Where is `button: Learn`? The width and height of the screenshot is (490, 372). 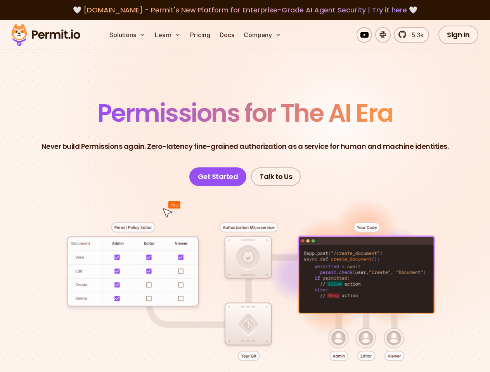
button: Learn is located at coordinates (168, 35).